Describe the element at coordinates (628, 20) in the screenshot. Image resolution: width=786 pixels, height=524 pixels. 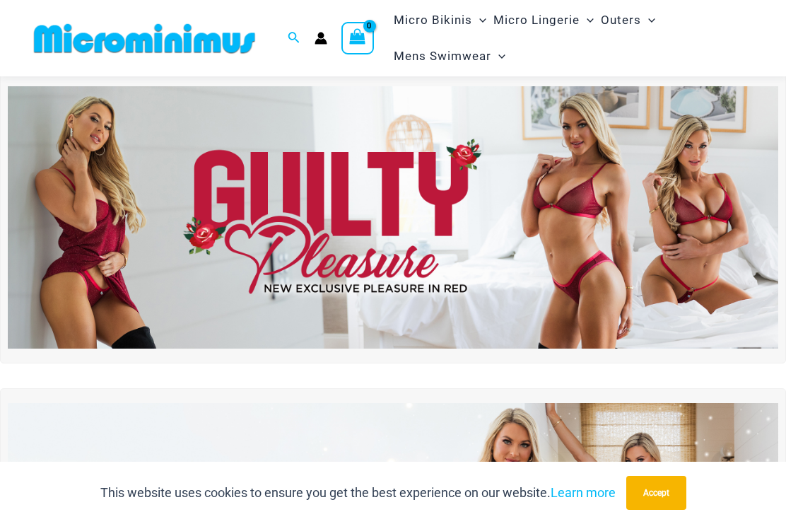
I see `a: OutersMenu ToggleMenu Toggle` at that location.